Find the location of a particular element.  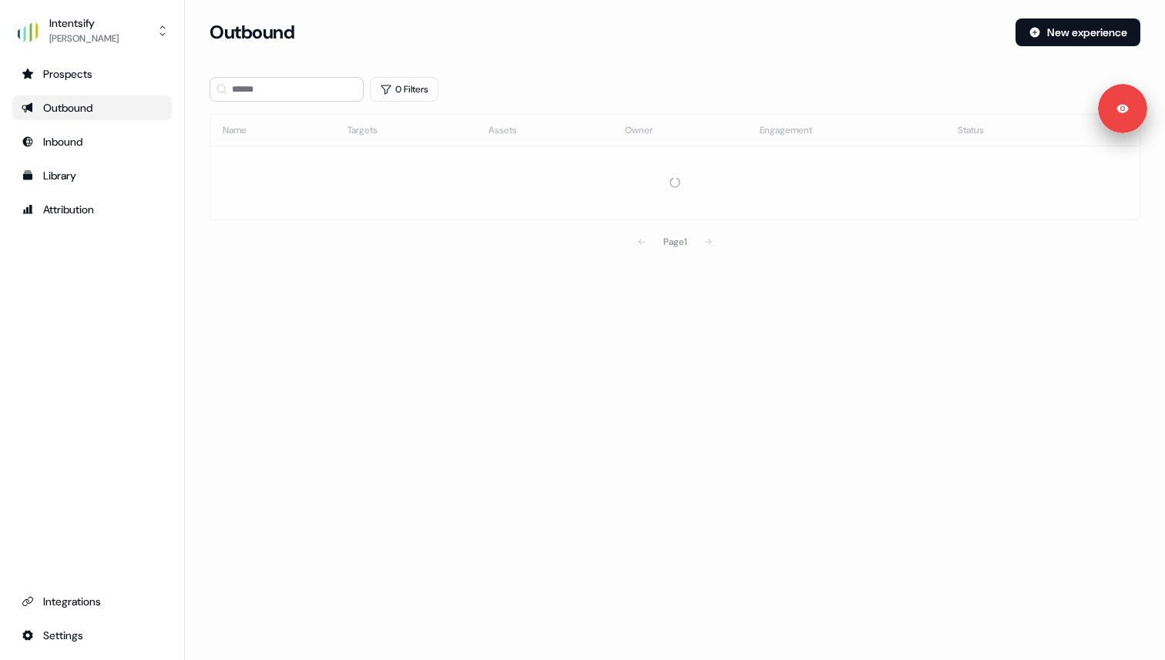

div: Attribution is located at coordinates (92, 210).